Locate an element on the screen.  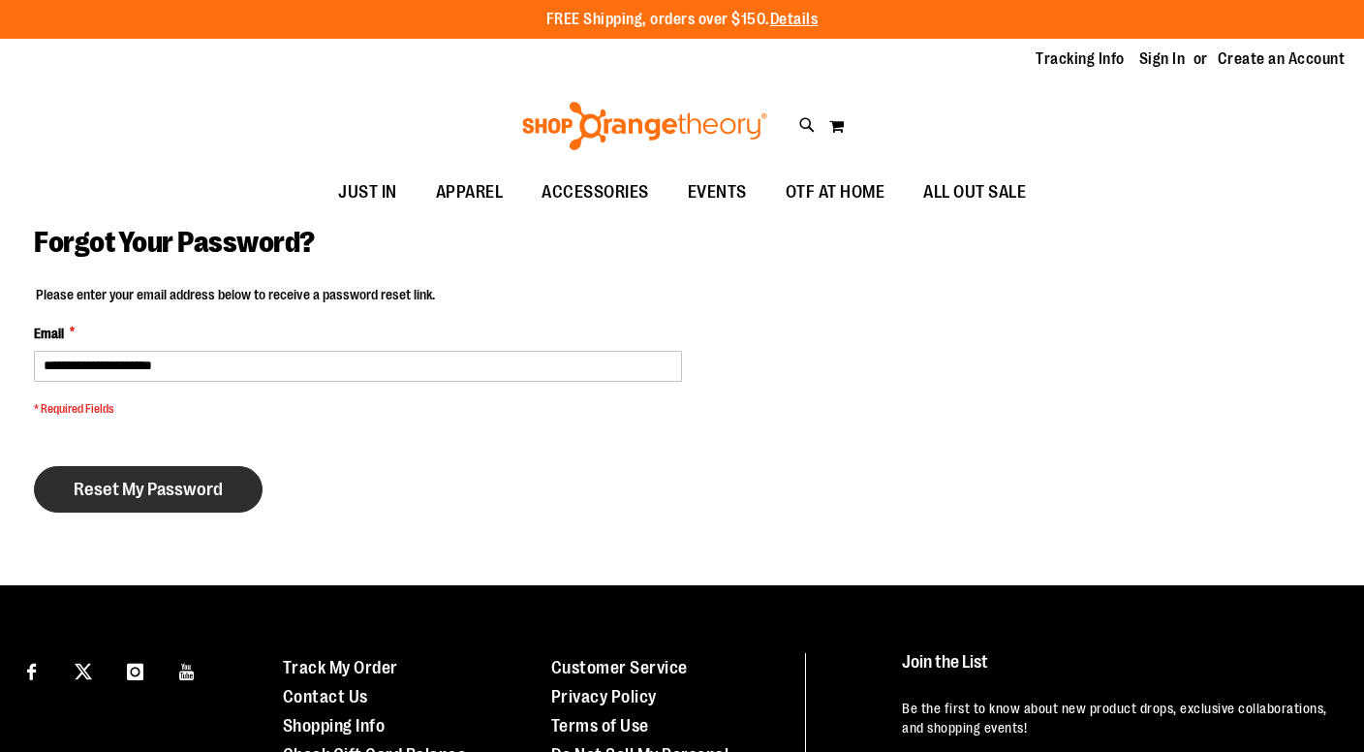
span: Forgot Your Password? is located at coordinates (174, 242).